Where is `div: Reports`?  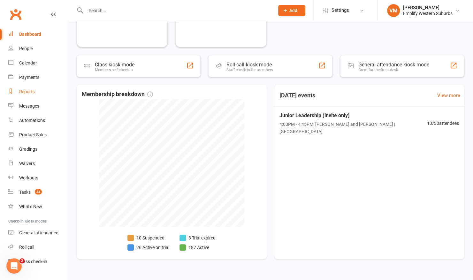 div: Reports is located at coordinates (27, 92).